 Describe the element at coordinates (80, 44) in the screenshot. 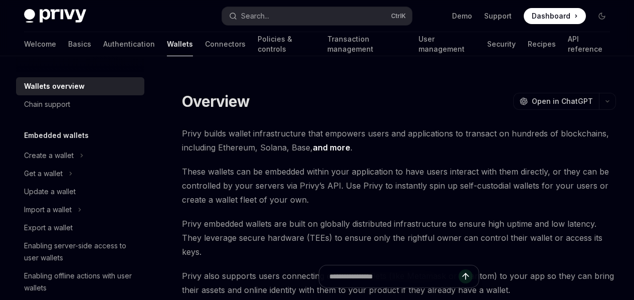

I see `a: Basics` at that location.